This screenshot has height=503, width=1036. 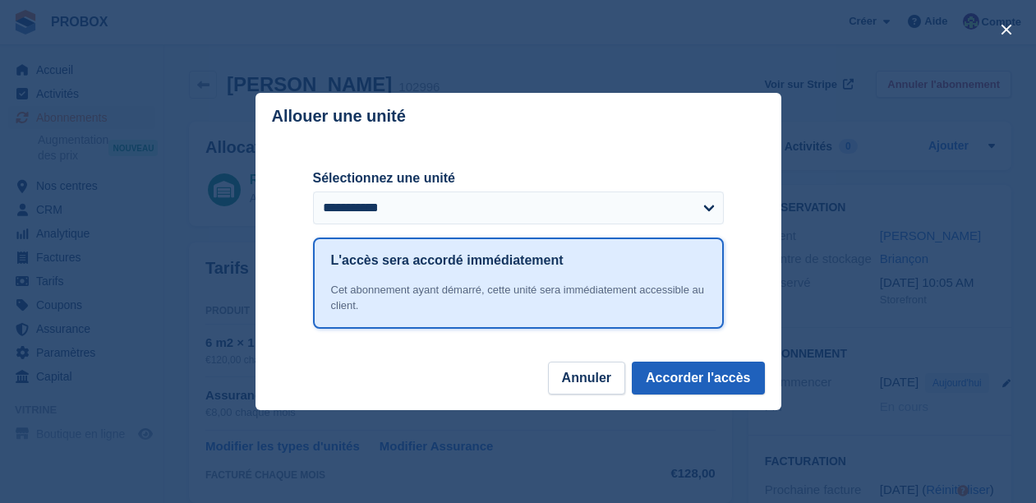 I want to click on label: Sélectionnez une unité, so click(x=519, y=178).